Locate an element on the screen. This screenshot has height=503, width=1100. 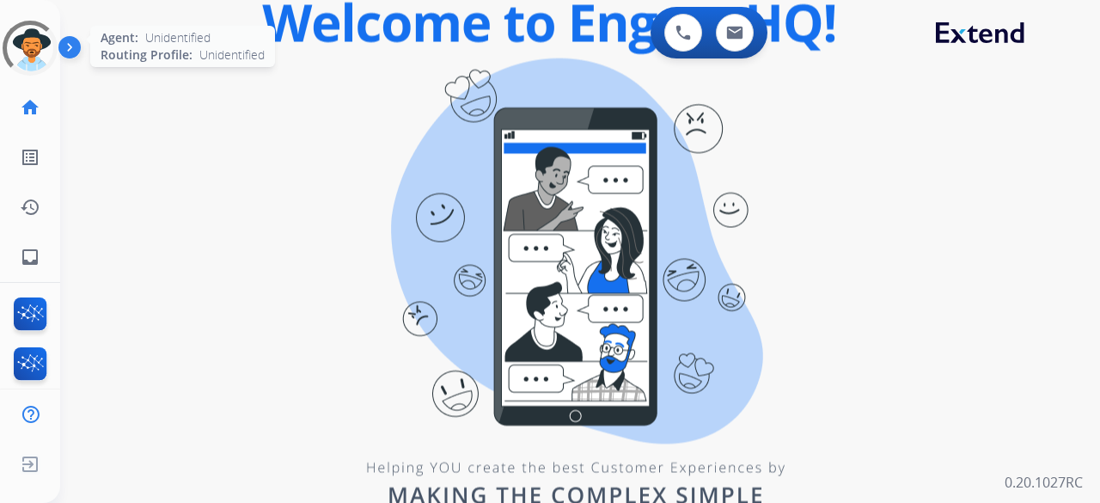
mat-icon: inbox is located at coordinates (30, 257).